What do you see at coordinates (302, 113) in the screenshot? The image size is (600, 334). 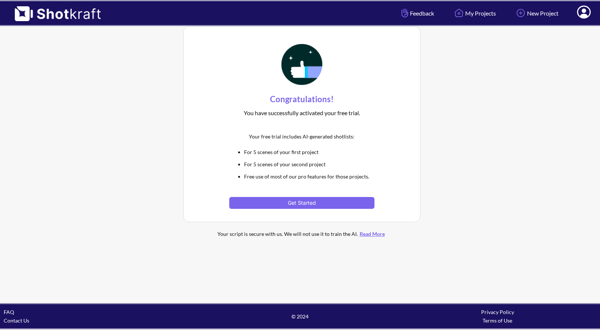 I see `div: You have successfully activated your free trial.` at bounding box center [302, 113].